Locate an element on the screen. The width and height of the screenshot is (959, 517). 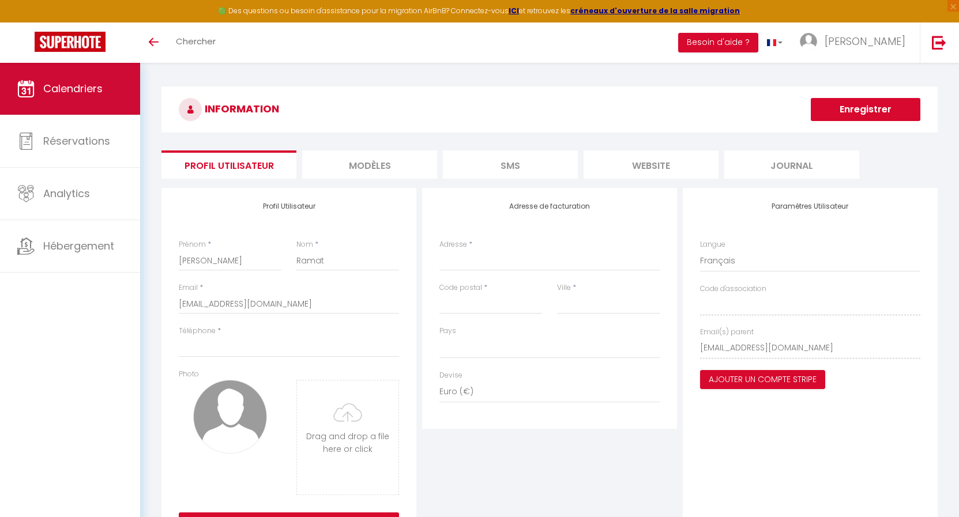
label: Code d'association is located at coordinates (733, 289).